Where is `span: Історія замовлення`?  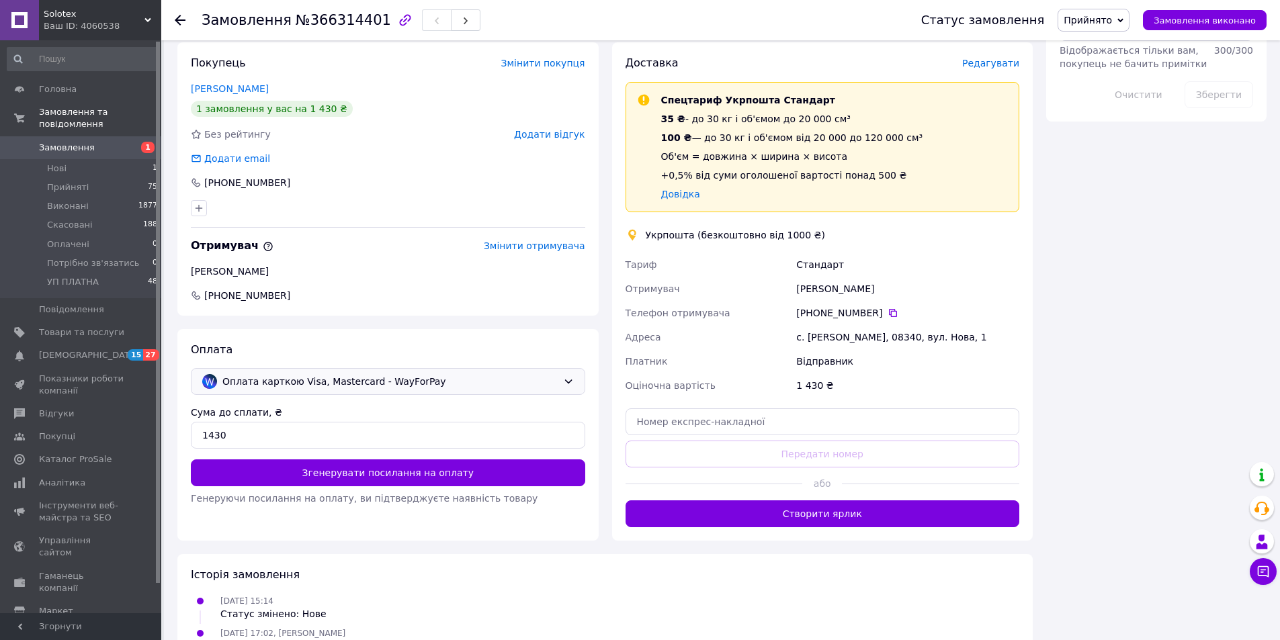 span: Історія замовлення is located at coordinates (245, 574).